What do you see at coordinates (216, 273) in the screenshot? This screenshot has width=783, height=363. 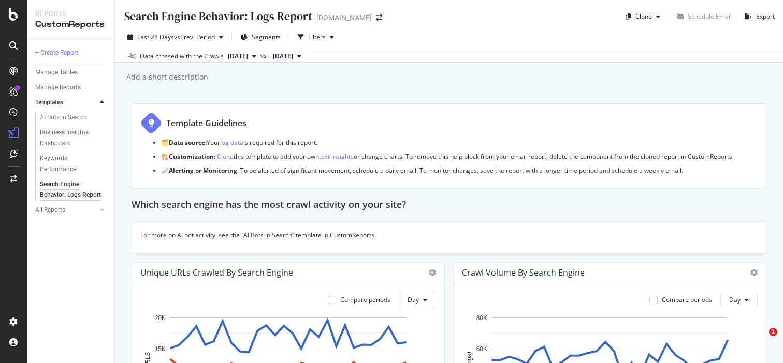 I see `div: Unique URLs Crawled By Search Engine` at bounding box center [216, 273].